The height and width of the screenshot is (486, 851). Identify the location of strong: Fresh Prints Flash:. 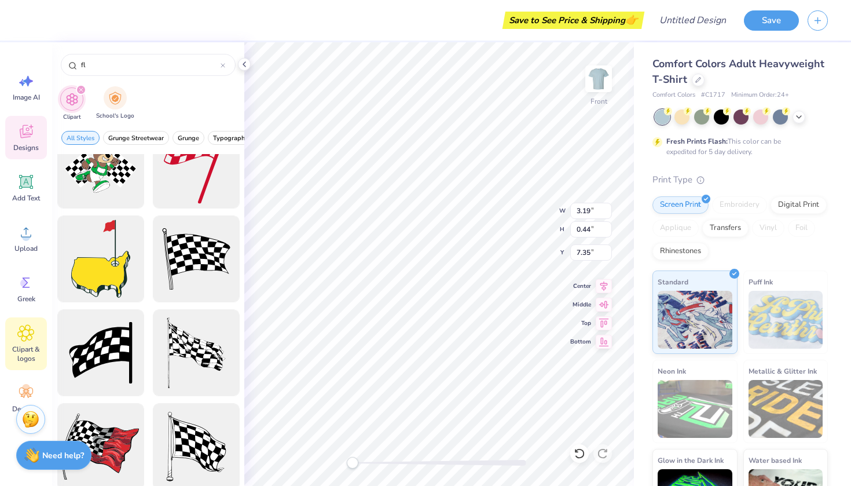
(697, 141).